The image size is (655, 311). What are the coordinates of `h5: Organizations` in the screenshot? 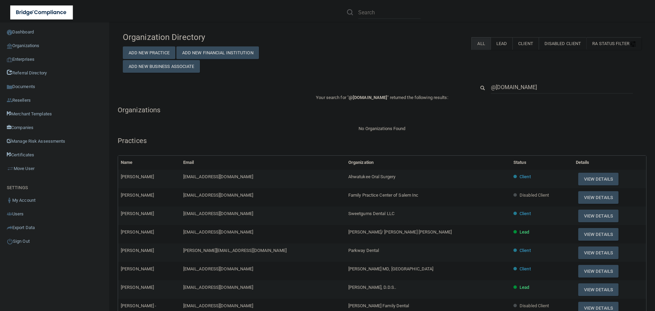 It's located at (382, 110).